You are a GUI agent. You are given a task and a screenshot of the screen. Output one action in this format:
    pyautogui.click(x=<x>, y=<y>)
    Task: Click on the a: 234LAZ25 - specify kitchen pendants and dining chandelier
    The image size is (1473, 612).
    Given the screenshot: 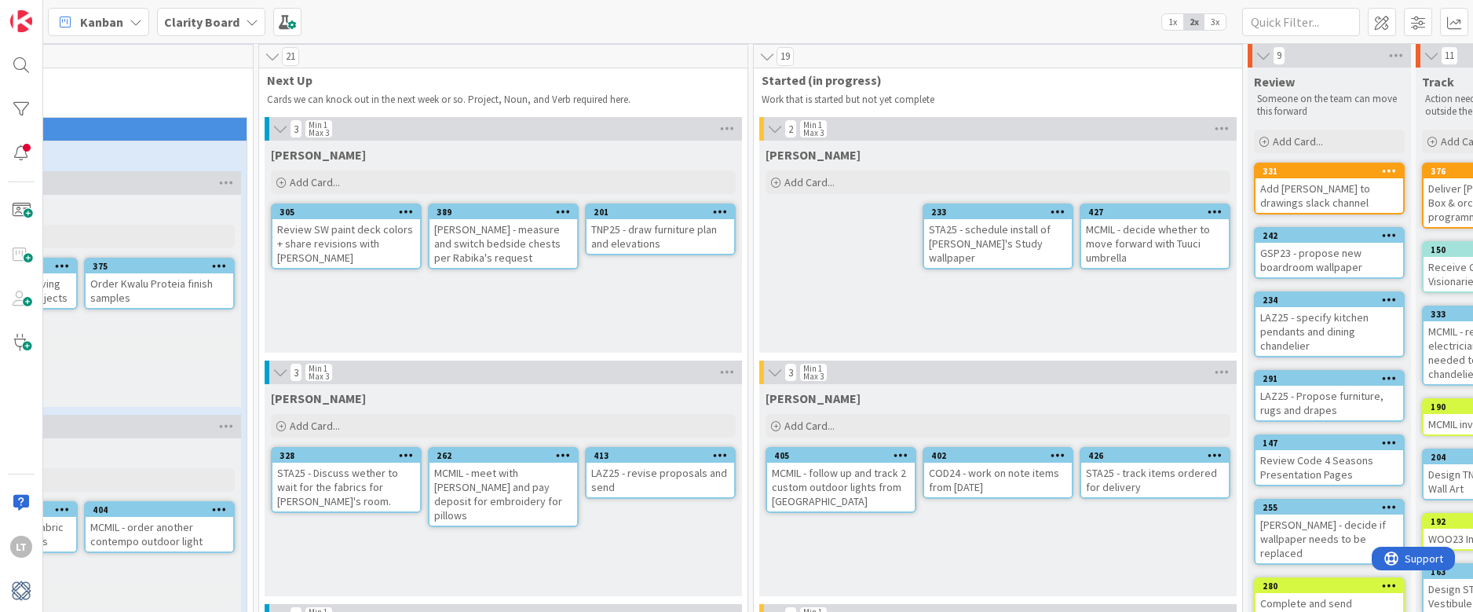 What is the action you would take?
    pyautogui.click(x=1329, y=324)
    